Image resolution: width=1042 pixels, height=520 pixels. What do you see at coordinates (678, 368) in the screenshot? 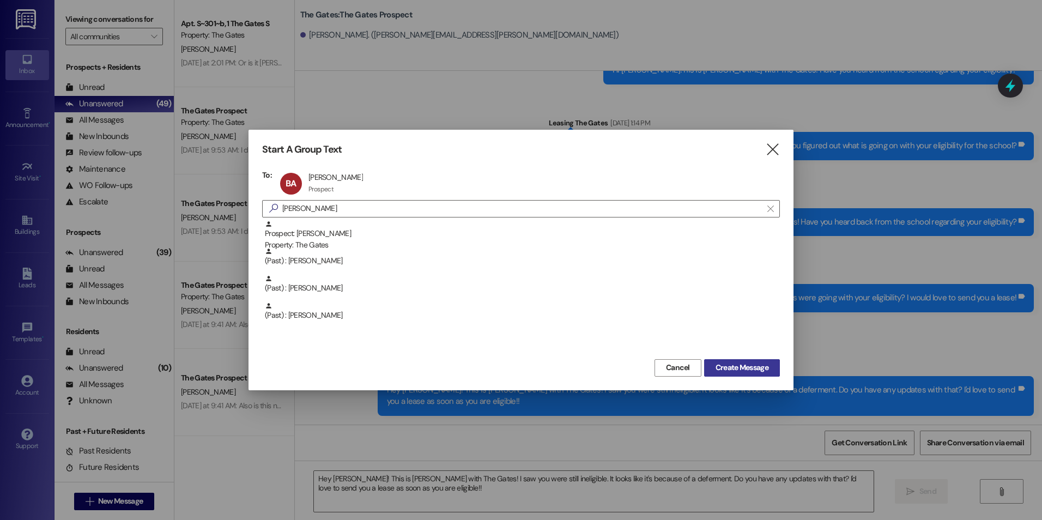
I see `button: Cancel` at bounding box center [678, 368].